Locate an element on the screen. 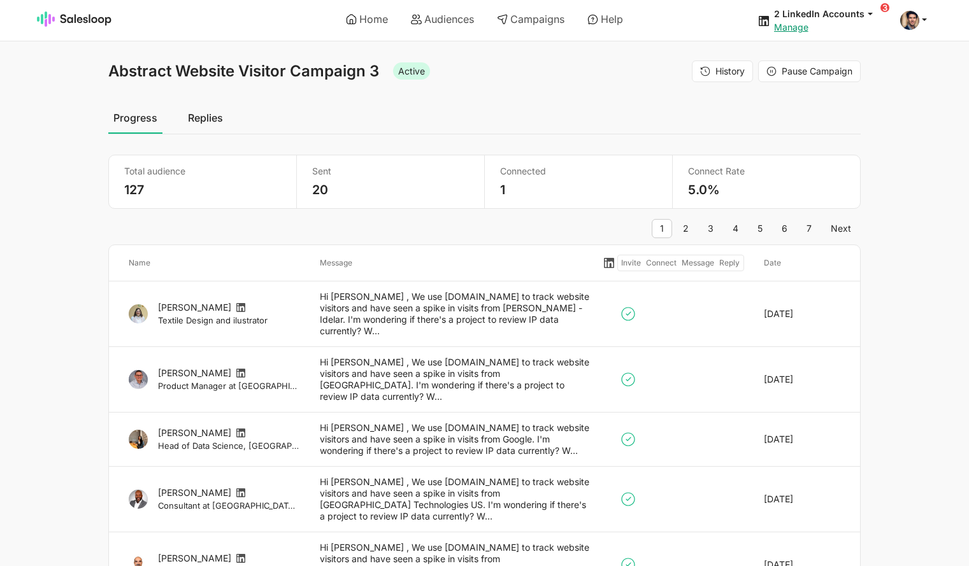 This screenshot has height=566, width=969. div: Reply is located at coordinates (729, 263).